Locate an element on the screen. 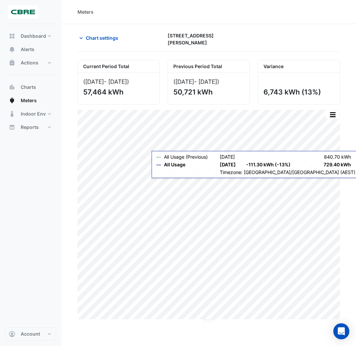 The image size is (356, 346). app-icon: Meters is located at coordinates (12, 101).